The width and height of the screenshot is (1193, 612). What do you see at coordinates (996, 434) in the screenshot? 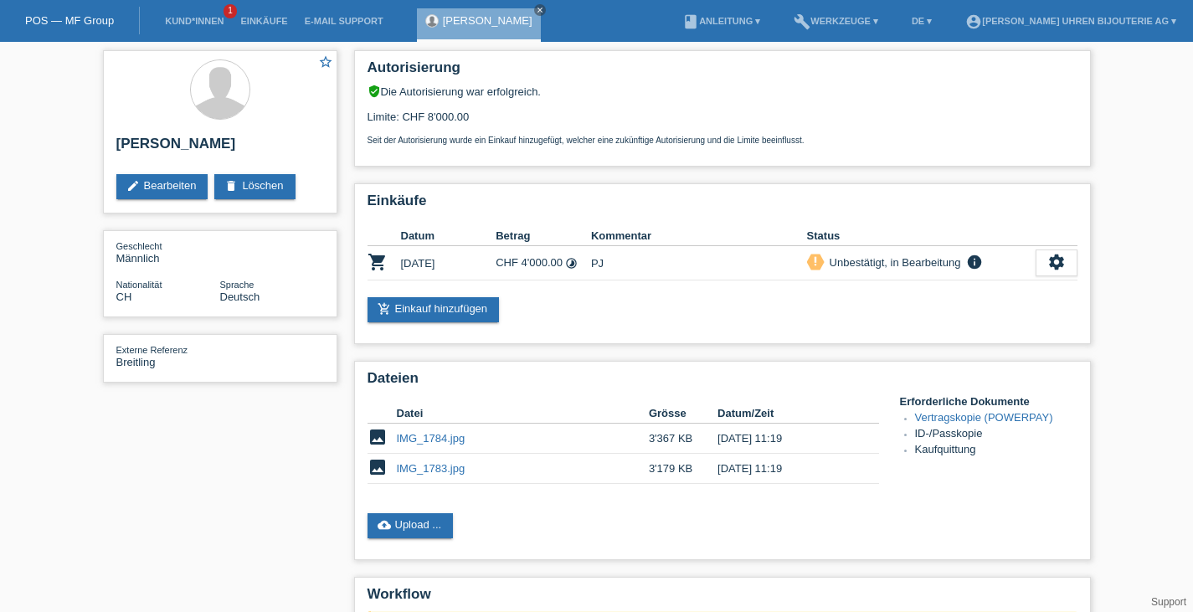
I see `li: ID-/Passkopie` at bounding box center [996, 434].